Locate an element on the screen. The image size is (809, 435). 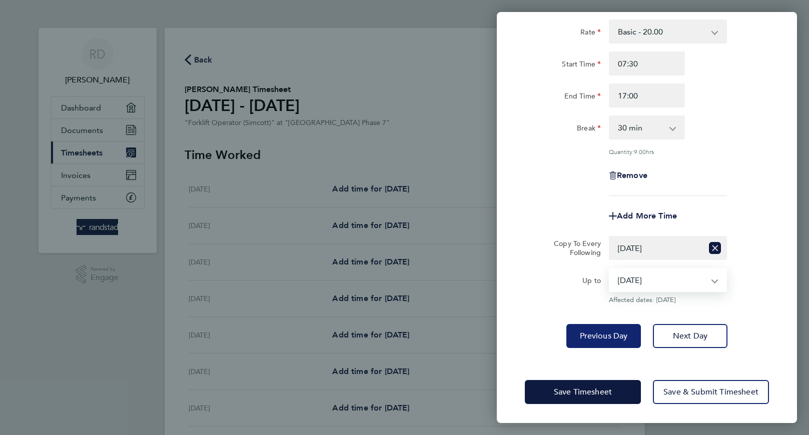
label: Up to is located at coordinates (591, 282).